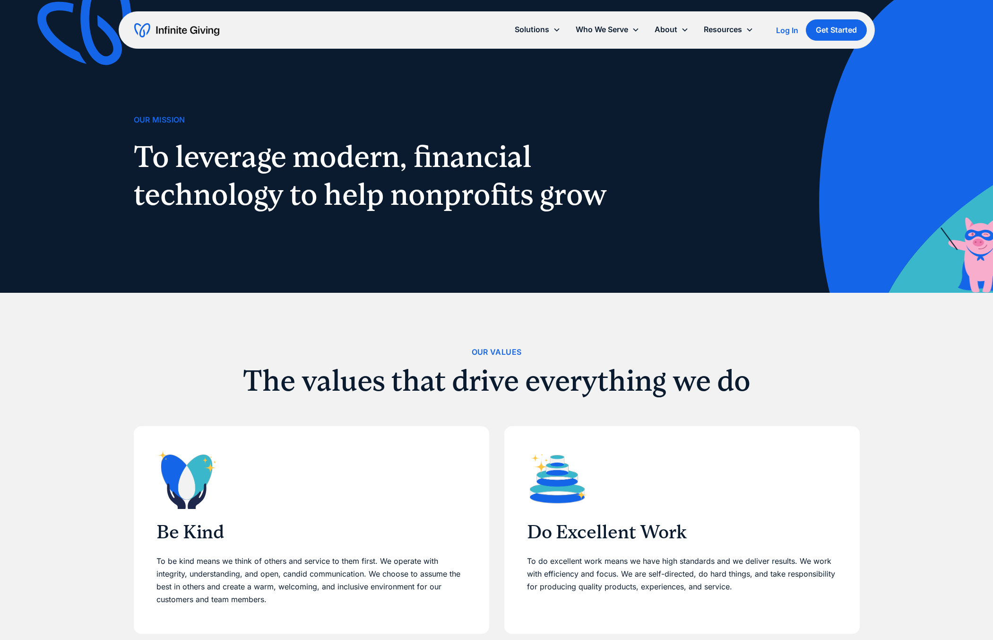 Image resolution: width=993 pixels, height=640 pixels. I want to click on a: Get Started, so click(836, 30).